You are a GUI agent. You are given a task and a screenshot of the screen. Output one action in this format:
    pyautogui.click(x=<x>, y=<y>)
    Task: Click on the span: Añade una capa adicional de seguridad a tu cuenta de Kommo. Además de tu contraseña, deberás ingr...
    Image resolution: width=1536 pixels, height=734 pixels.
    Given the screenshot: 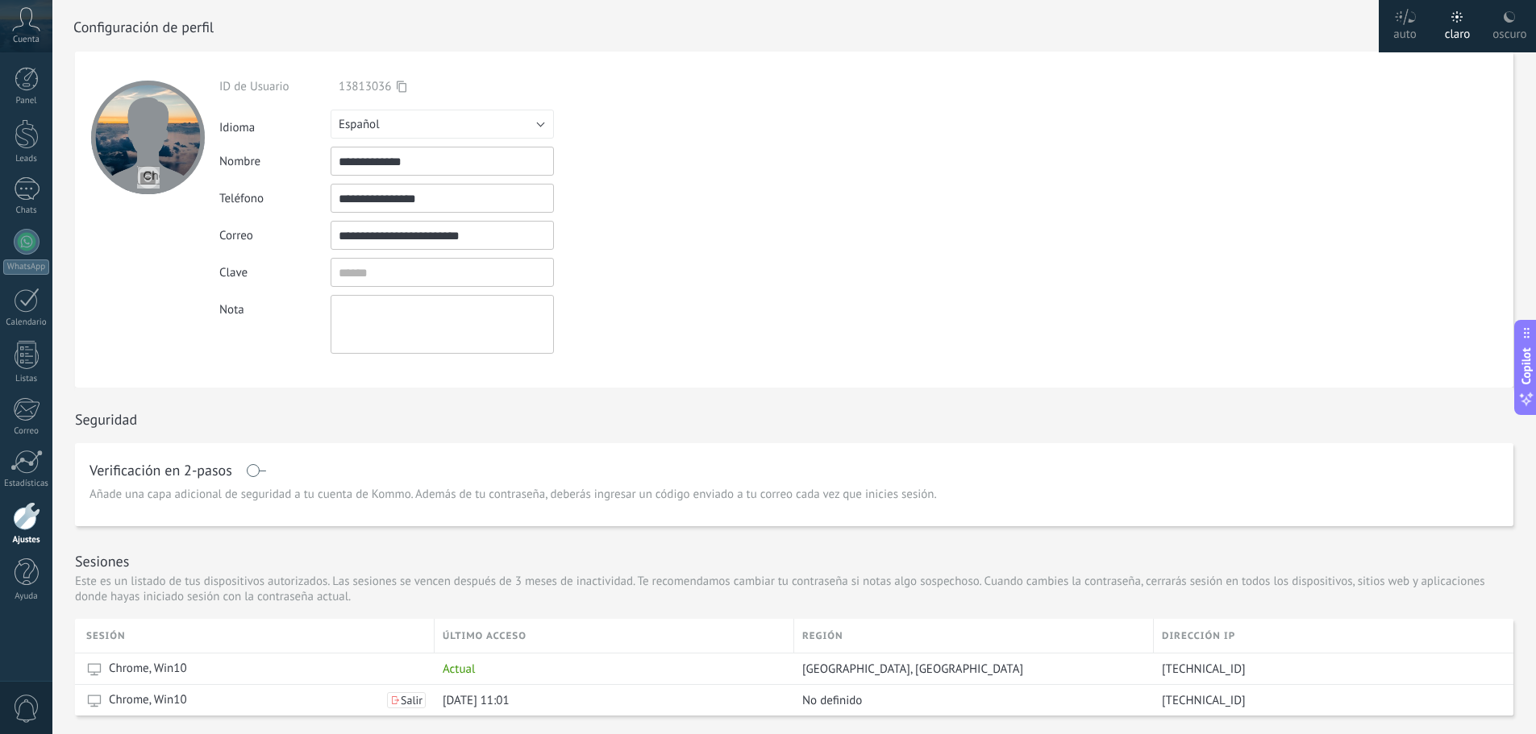 What is the action you would take?
    pyautogui.click(x=513, y=495)
    